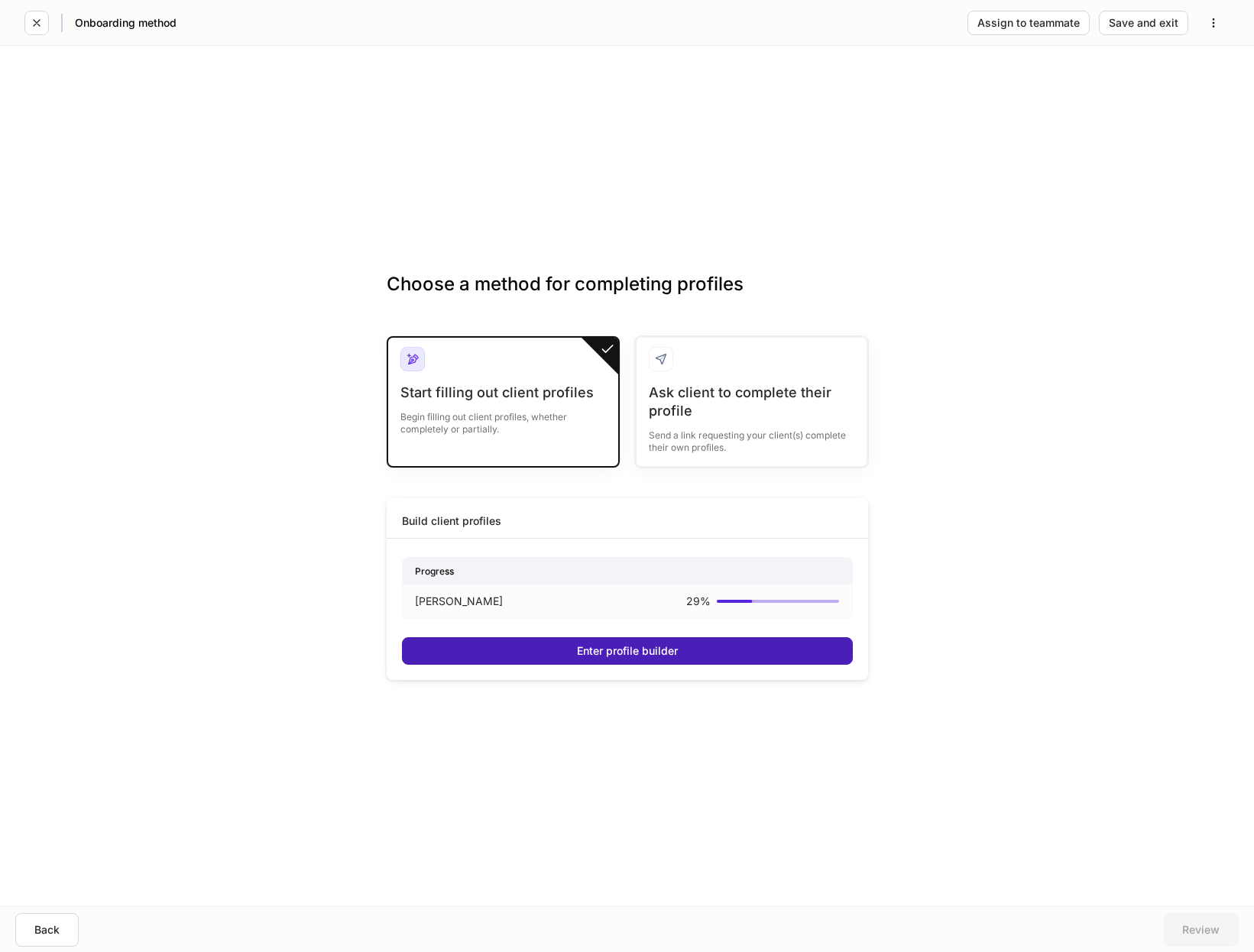 This screenshot has width=1254, height=952. What do you see at coordinates (628, 651) in the screenshot?
I see `div: Enter profile builder` at bounding box center [628, 651].